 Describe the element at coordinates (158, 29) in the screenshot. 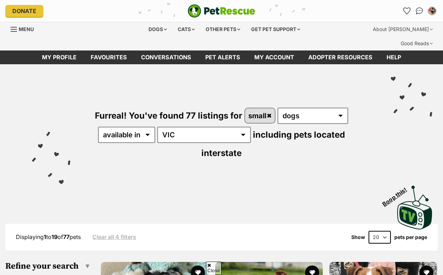

I see `div: Dogs` at that location.